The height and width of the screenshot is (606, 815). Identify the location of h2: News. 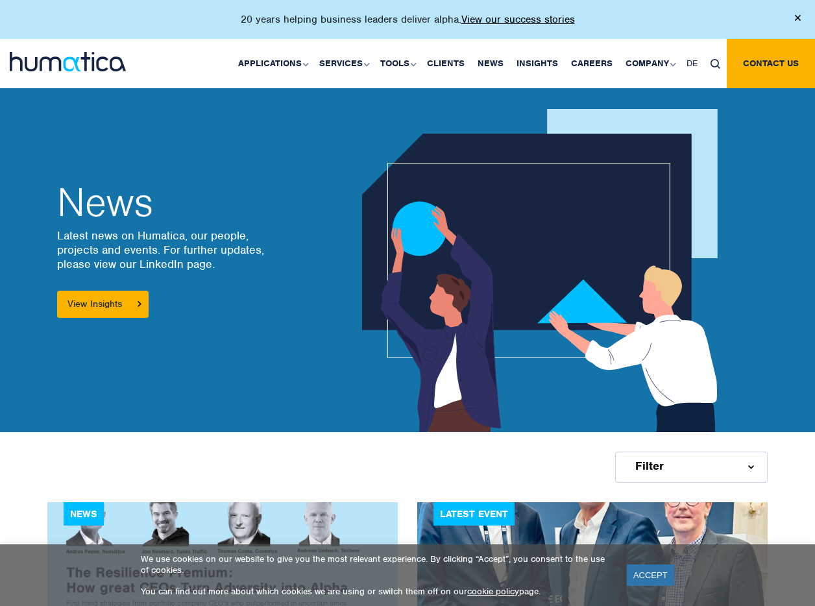
(166, 203).